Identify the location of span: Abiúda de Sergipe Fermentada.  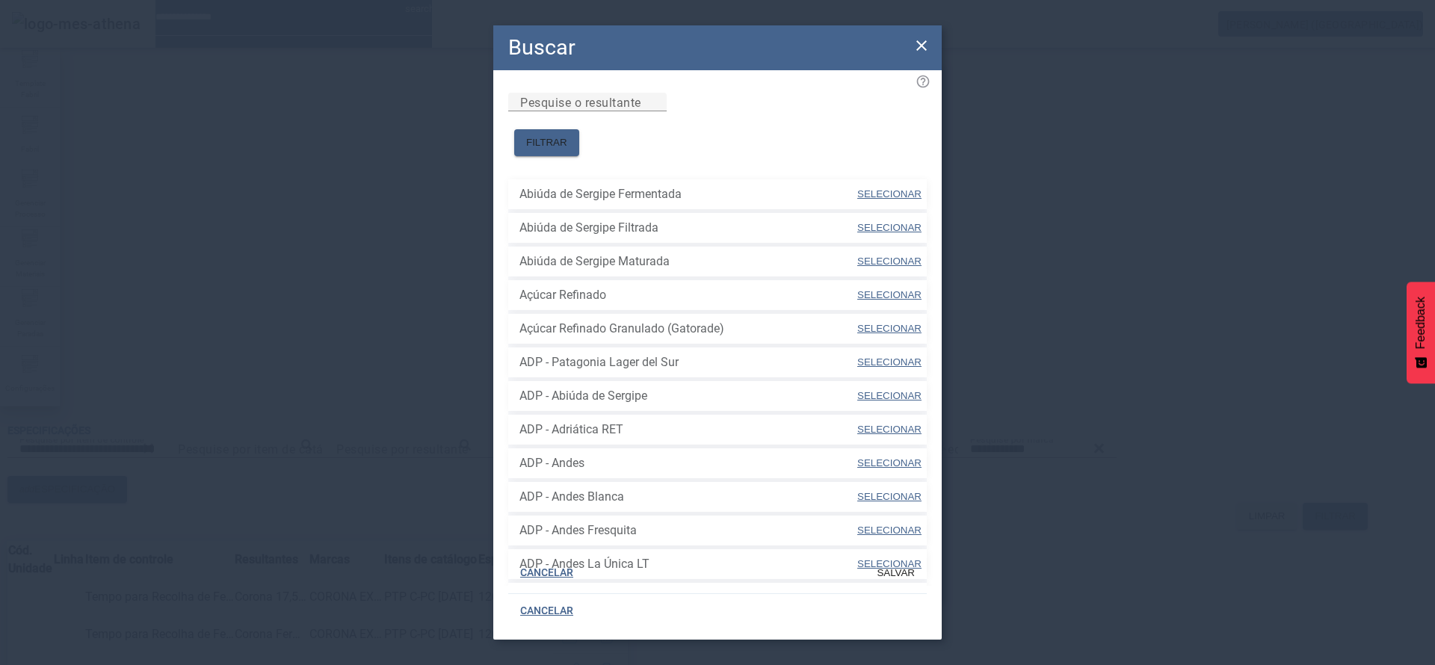
(687, 194).